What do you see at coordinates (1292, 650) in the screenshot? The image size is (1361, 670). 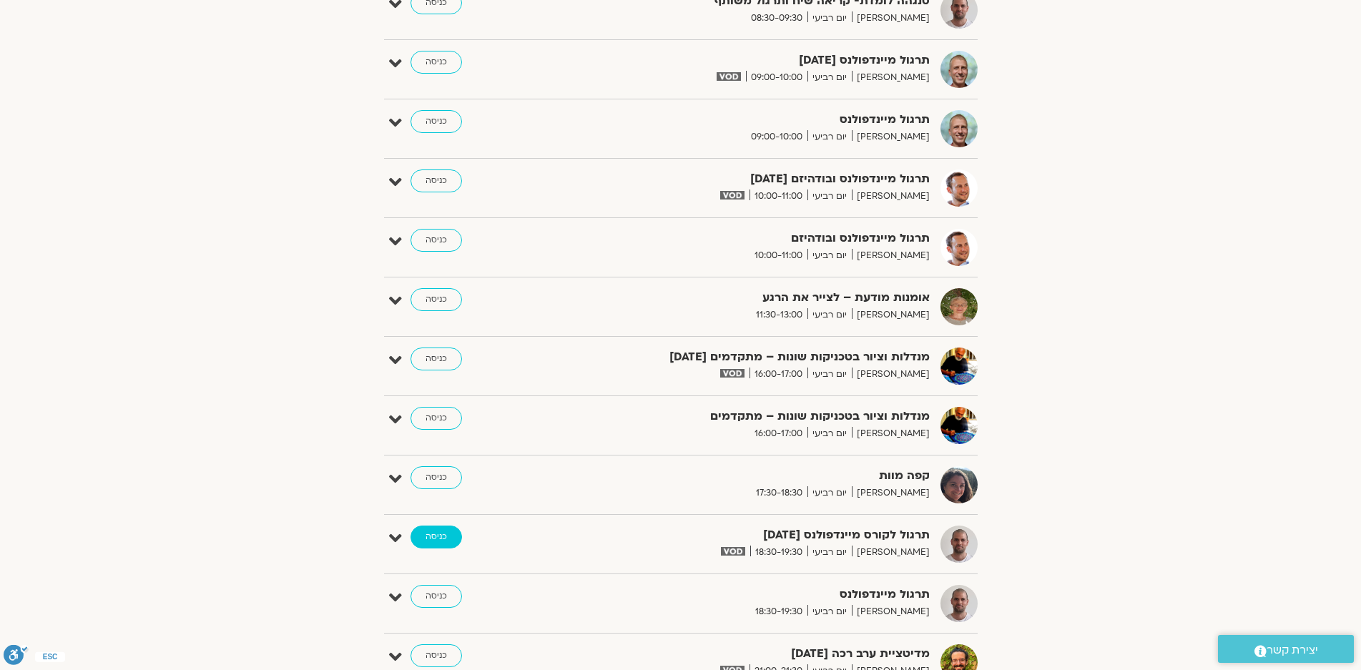 I see `span: יצירת קשר` at bounding box center [1292, 650].